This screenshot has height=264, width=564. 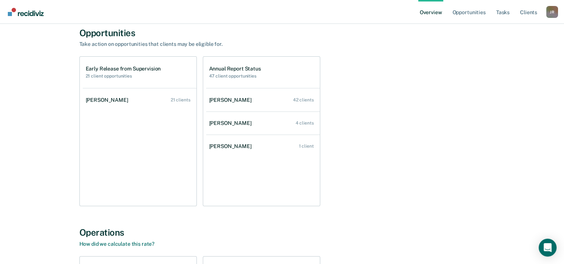 What do you see at coordinates (235, 76) in the screenshot?
I see `h2: 47 client opportunities` at bounding box center [235, 76].